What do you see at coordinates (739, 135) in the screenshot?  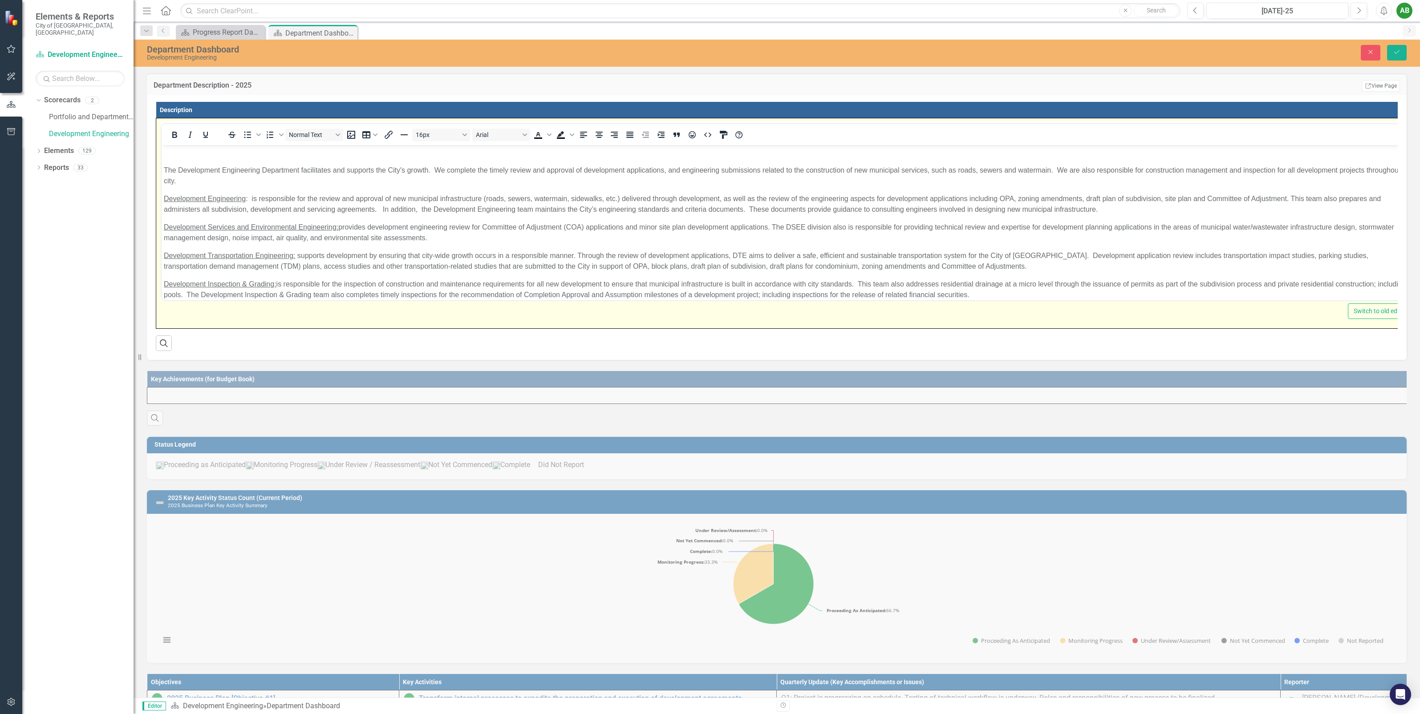 I see `button: Help` at bounding box center [739, 135].